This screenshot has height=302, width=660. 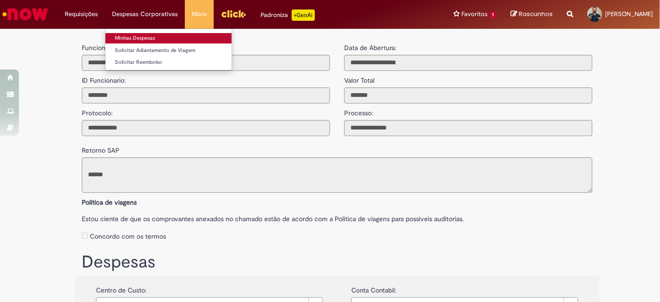 What do you see at coordinates (168, 51) in the screenshot?
I see `a: Solicitar Adiantamento de Viagem` at bounding box center [168, 51].